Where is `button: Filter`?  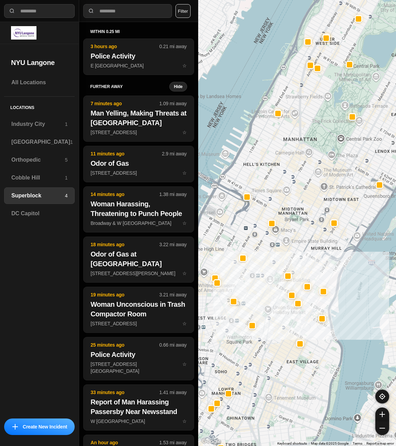 button: Filter is located at coordinates (183, 11).